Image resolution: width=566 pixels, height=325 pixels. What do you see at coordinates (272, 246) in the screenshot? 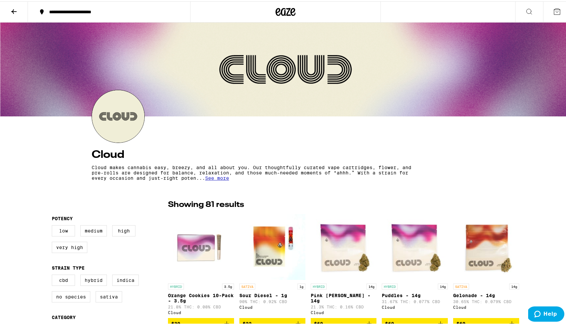
I see `img: Cloud - Sour Diesel - 1g` at bounding box center [272, 246].